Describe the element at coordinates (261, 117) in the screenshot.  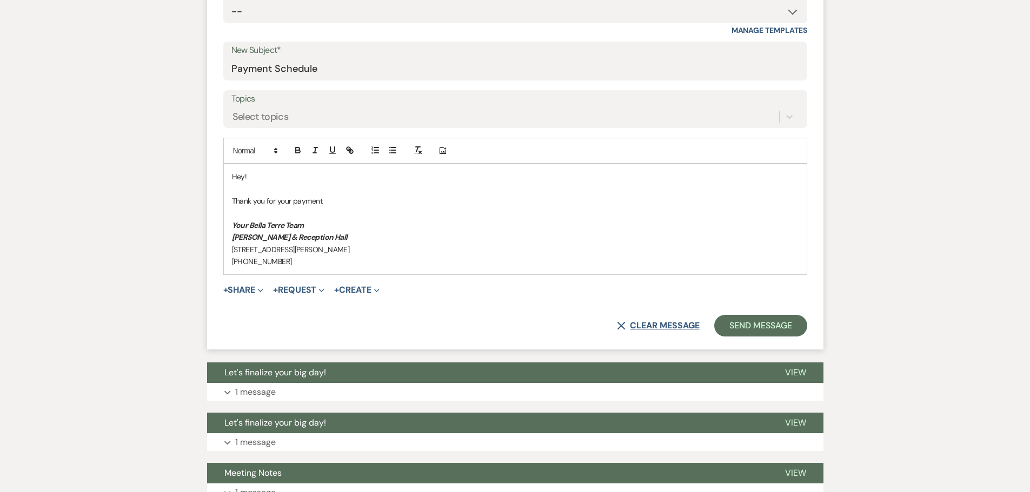
I see `div: Select topics` at that location.